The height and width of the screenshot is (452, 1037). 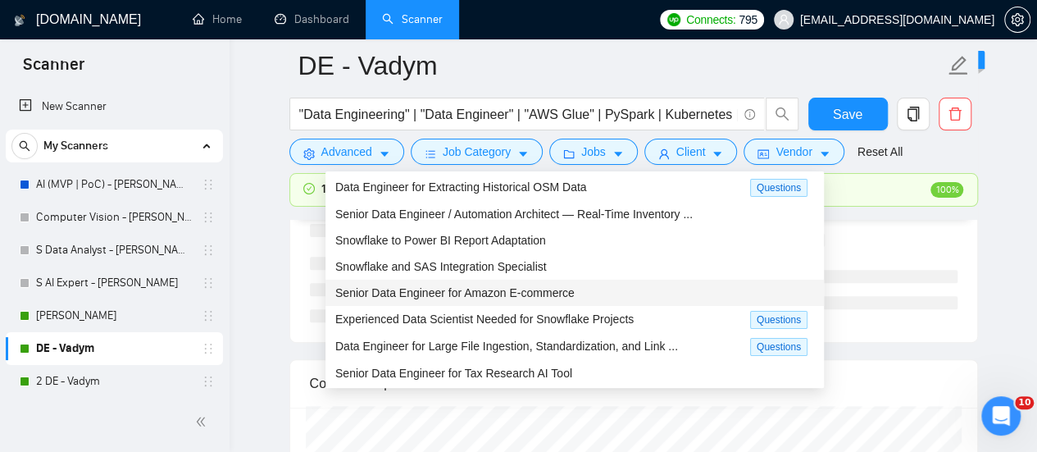 I want to click on a: homeHome, so click(x=217, y=19).